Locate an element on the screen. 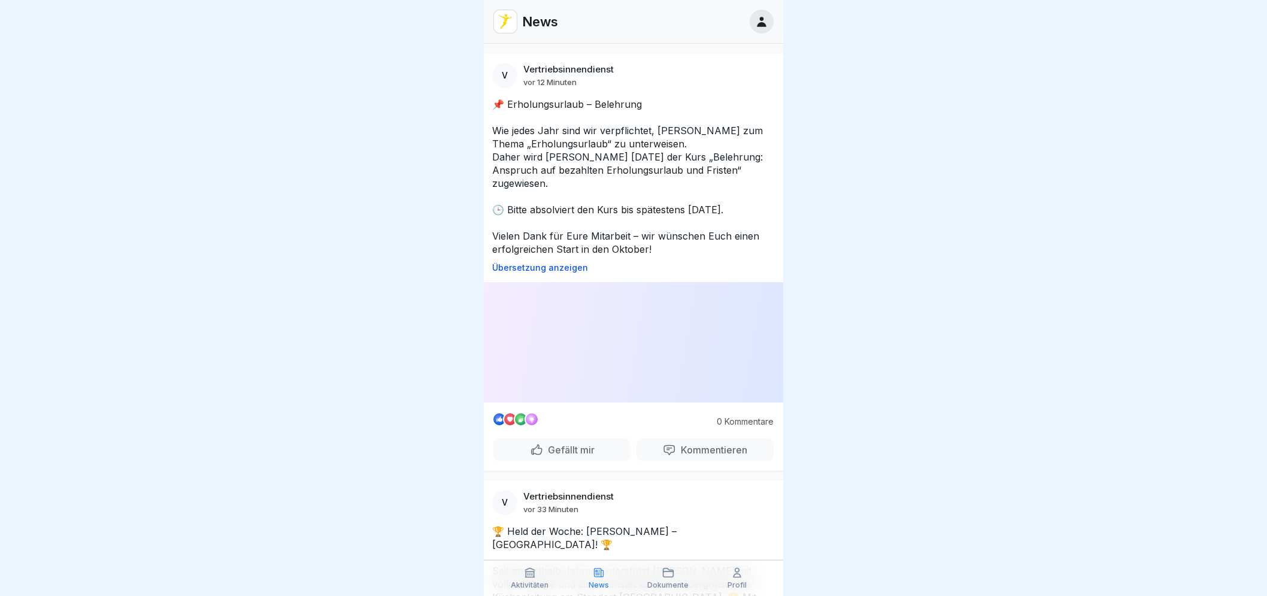 The image size is (1267, 596). p: vor 12 Minuten is located at coordinates (550, 82).